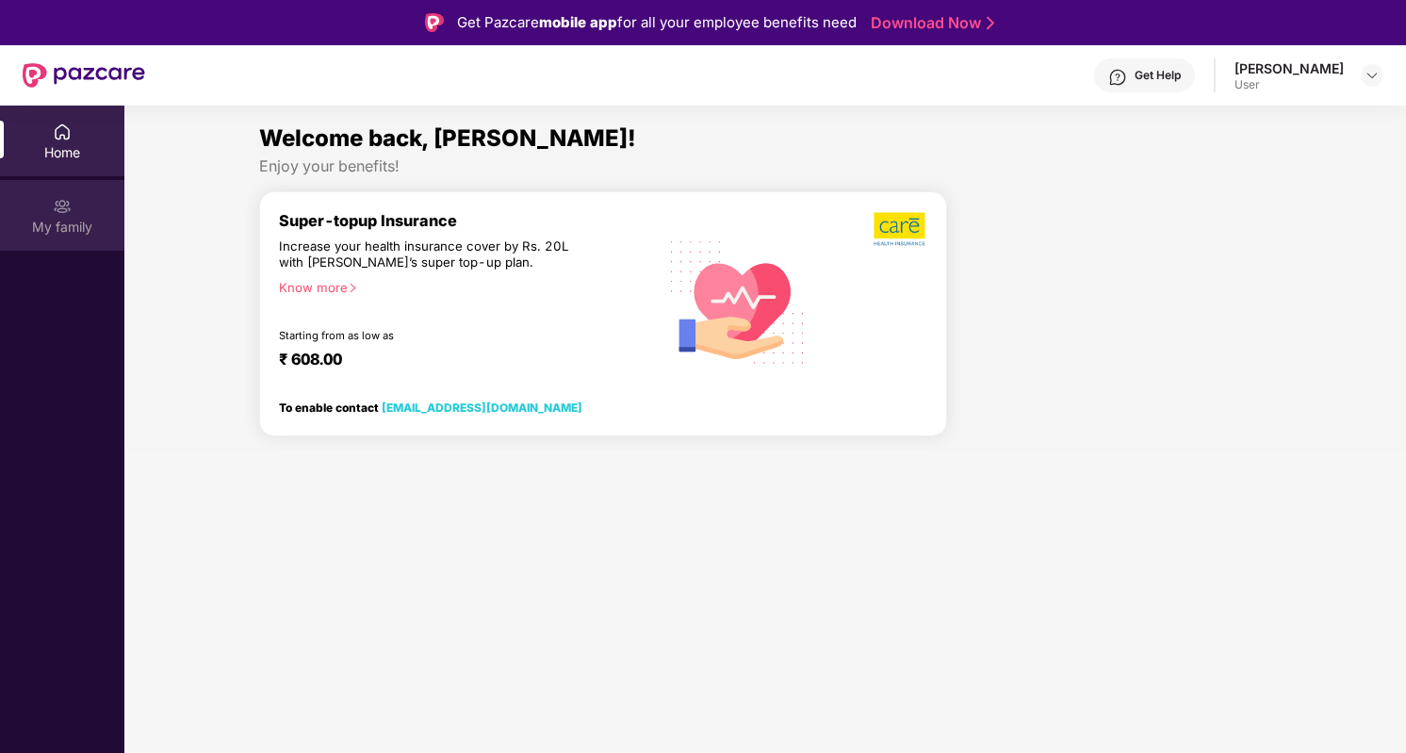 The height and width of the screenshot is (753, 1406). What do you see at coordinates (428, 335) in the screenshot?
I see `div: Starting from as low as` at bounding box center [428, 335].